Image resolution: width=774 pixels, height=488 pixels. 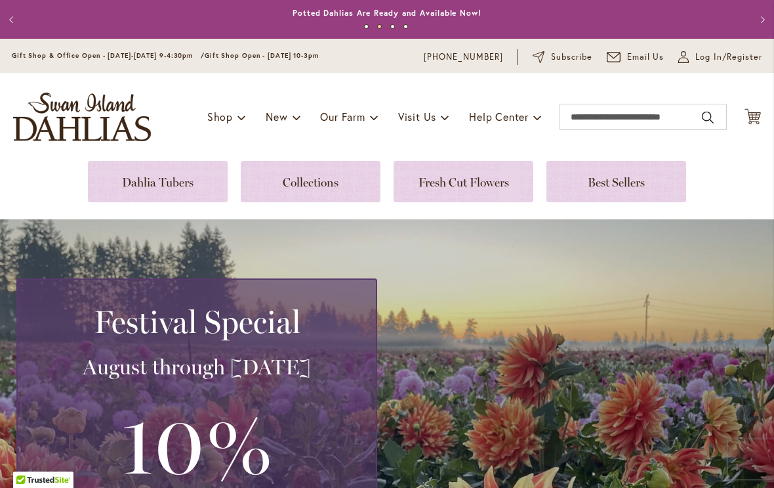 I want to click on span: Our Farm, so click(x=343, y=116).